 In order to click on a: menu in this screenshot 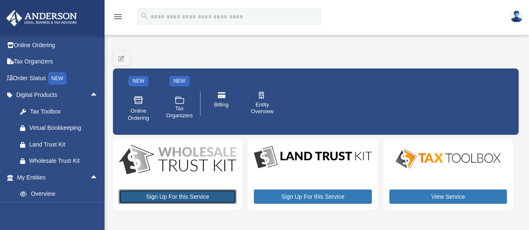, I will do `click(118, 18)`.